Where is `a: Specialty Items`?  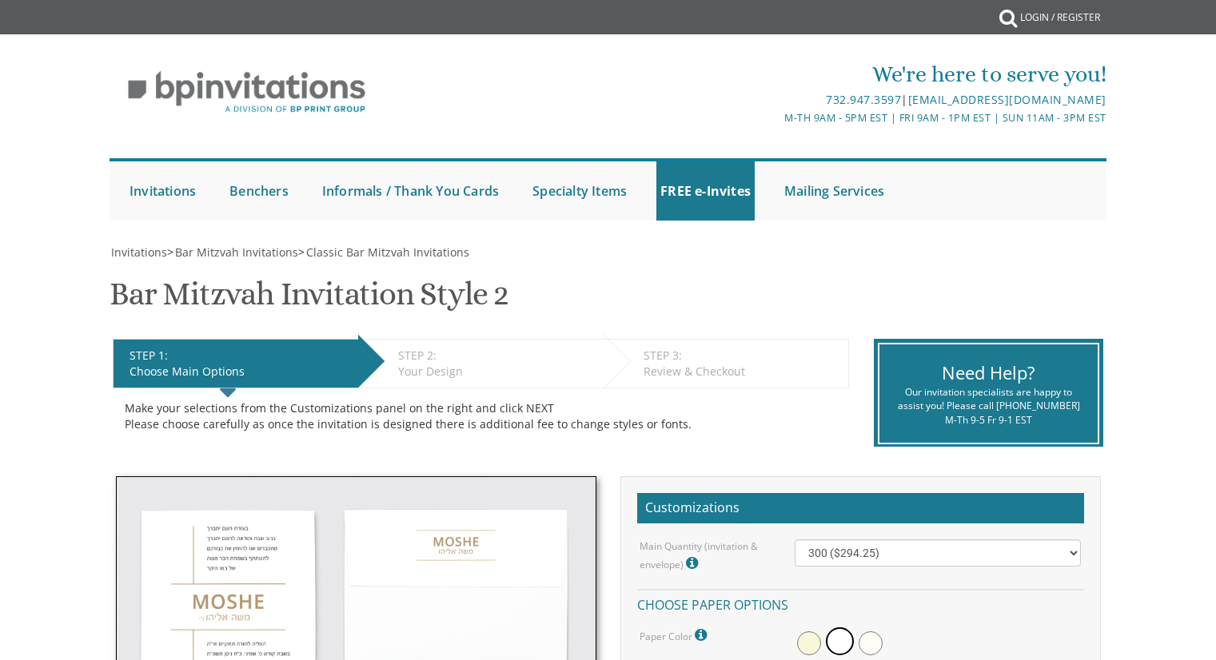 a: Specialty Items is located at coordinates (580, 191).